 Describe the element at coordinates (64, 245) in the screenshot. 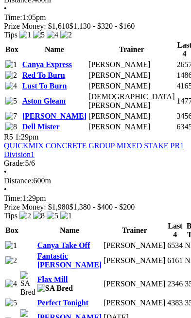

I see `a: Canya Take Off` at that location.